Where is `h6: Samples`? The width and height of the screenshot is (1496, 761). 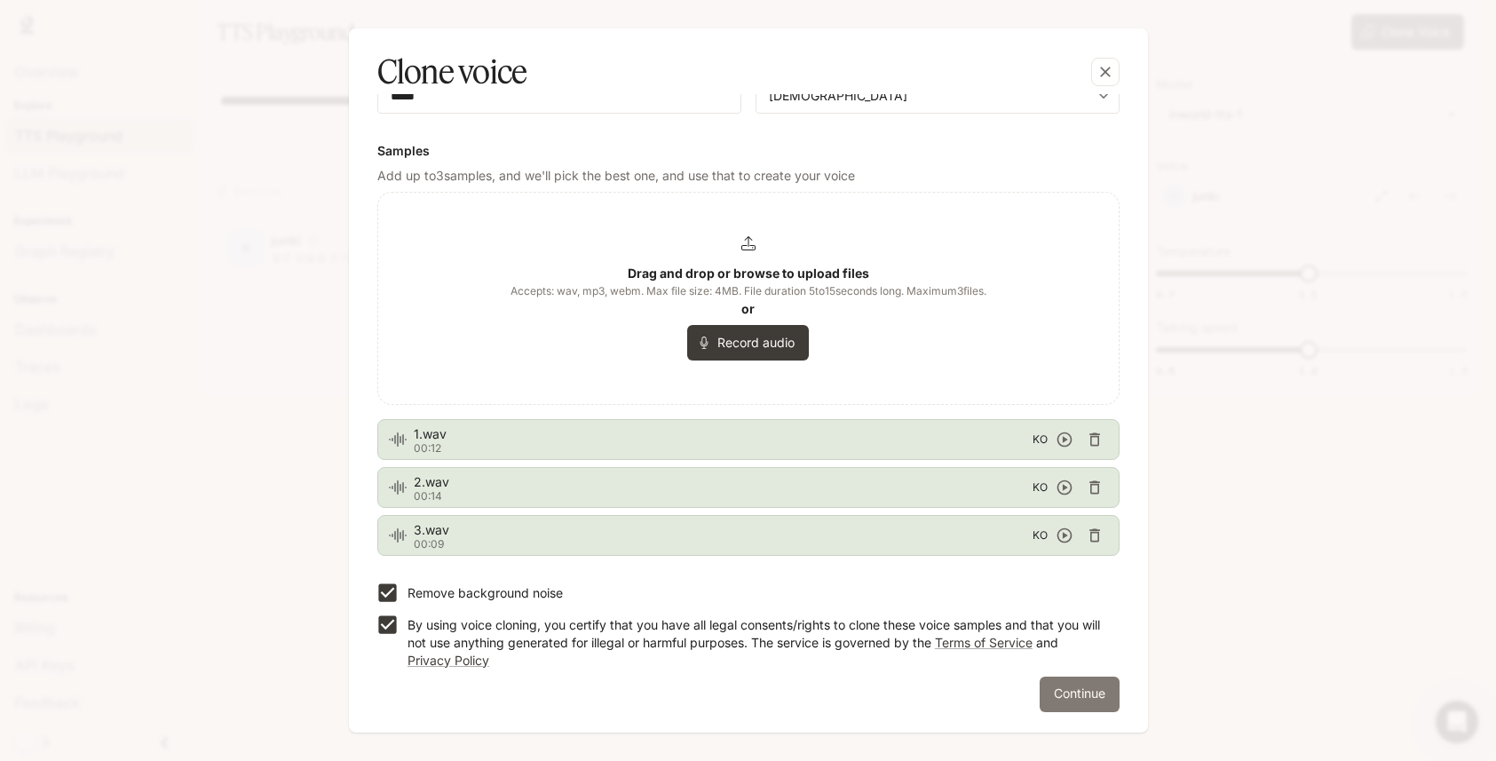
h6: Samples is located at coordinates (749, 151).